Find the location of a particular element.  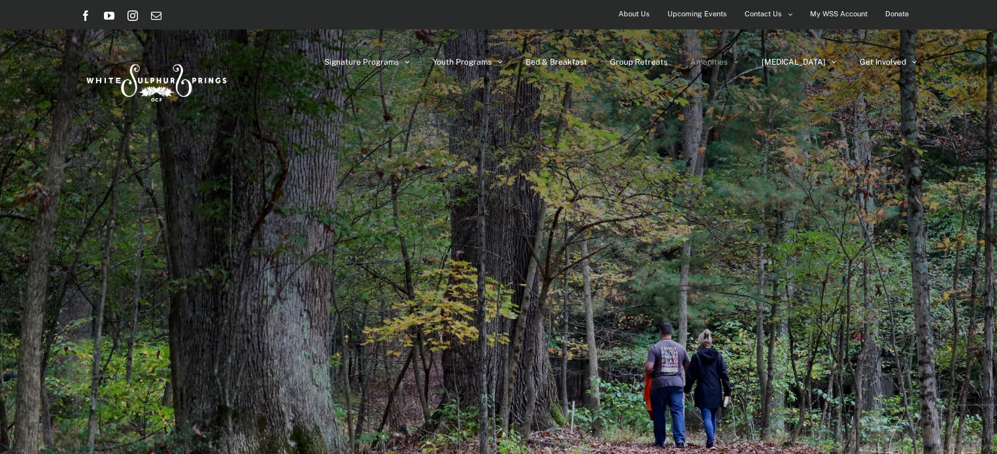

span: About Us is located at coordinates (634, 14).